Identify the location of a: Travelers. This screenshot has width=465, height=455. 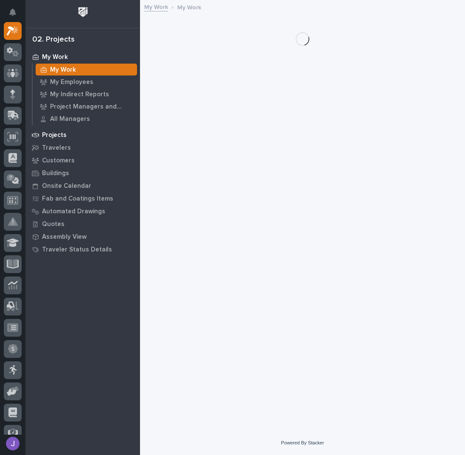
(83, 148).